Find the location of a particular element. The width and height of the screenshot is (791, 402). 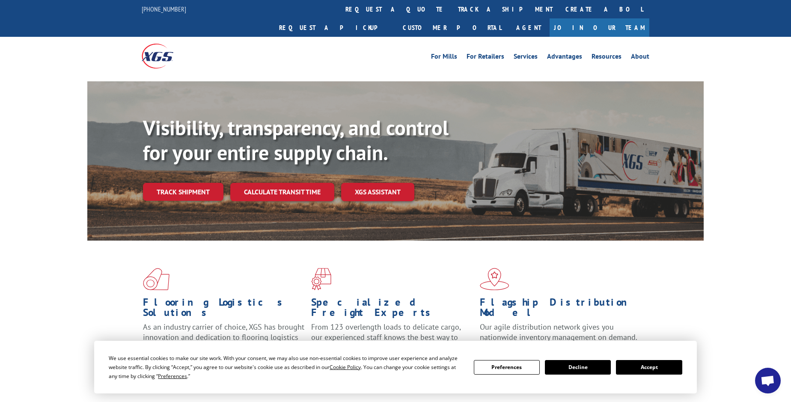

a: Track shipment is located at coordinates (183, 192).